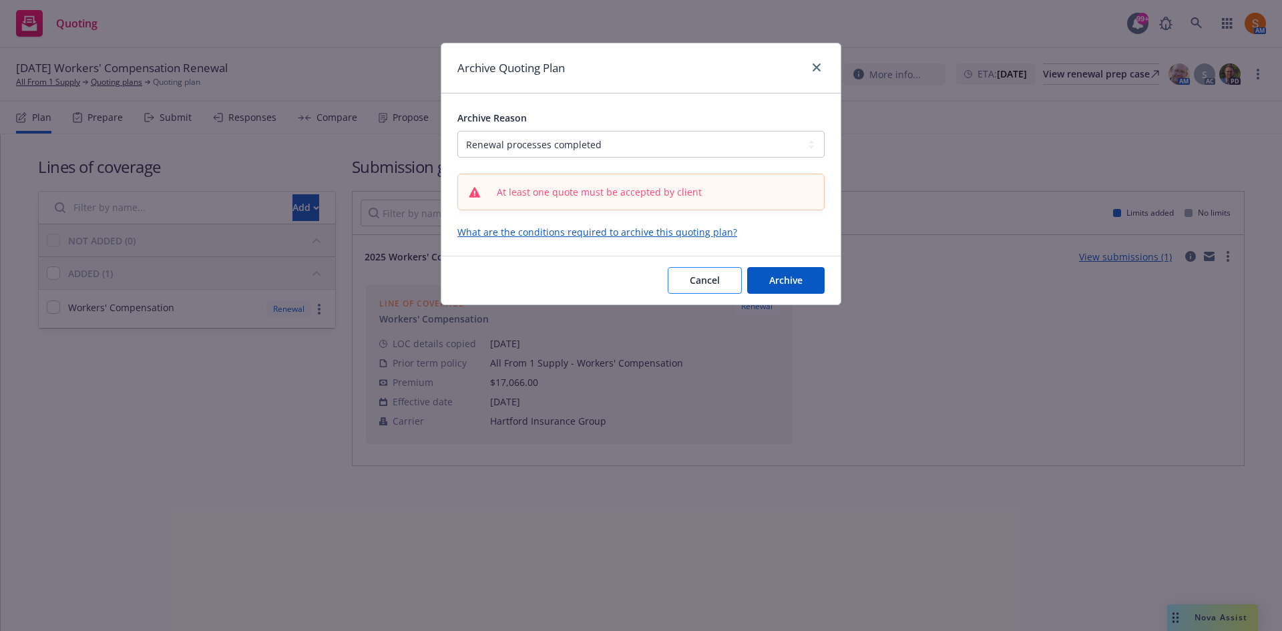  What do you see at coordinates (597, 232) in the screenshot?
I see `a: What are the conditions required to archive this quoting plan?` at bounding box center [597, 232].